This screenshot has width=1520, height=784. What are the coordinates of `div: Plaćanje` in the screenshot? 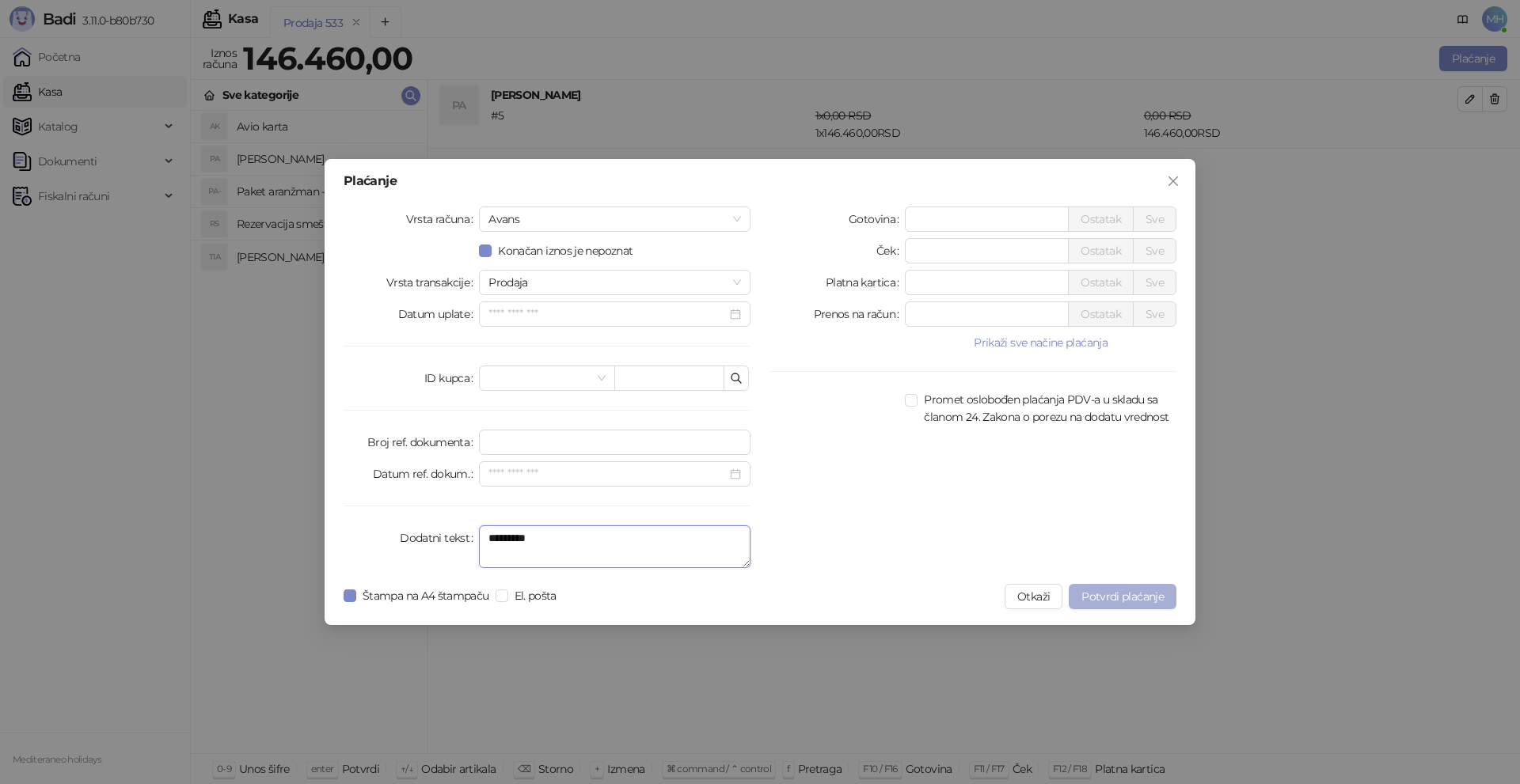 It's located at (760, 181).